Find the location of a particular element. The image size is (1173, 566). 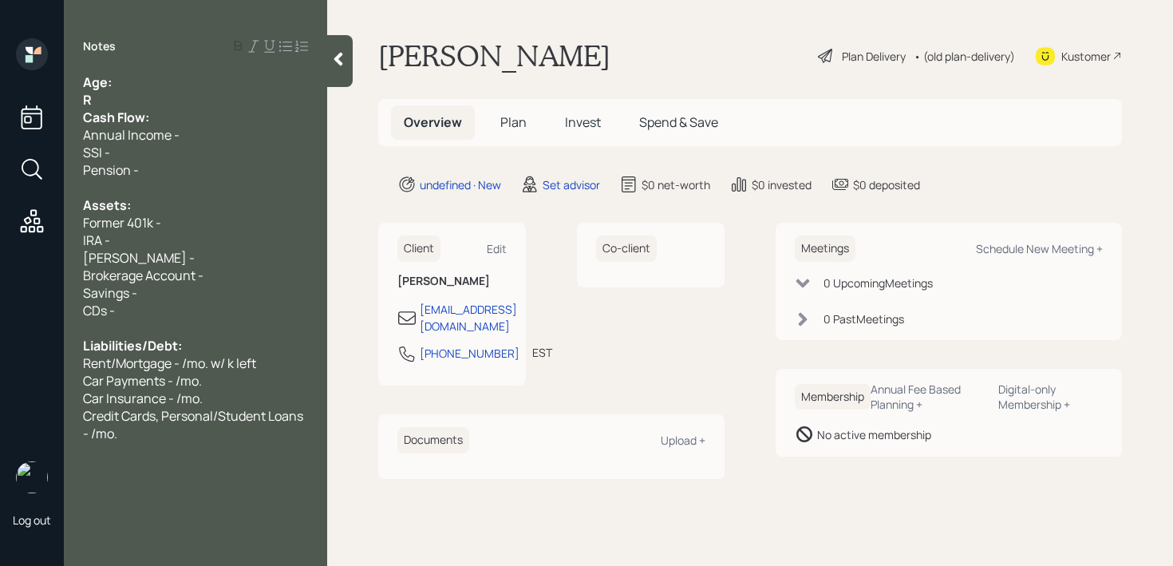

span: Car Insurance - /mo. is located at coordinates (143, 398).